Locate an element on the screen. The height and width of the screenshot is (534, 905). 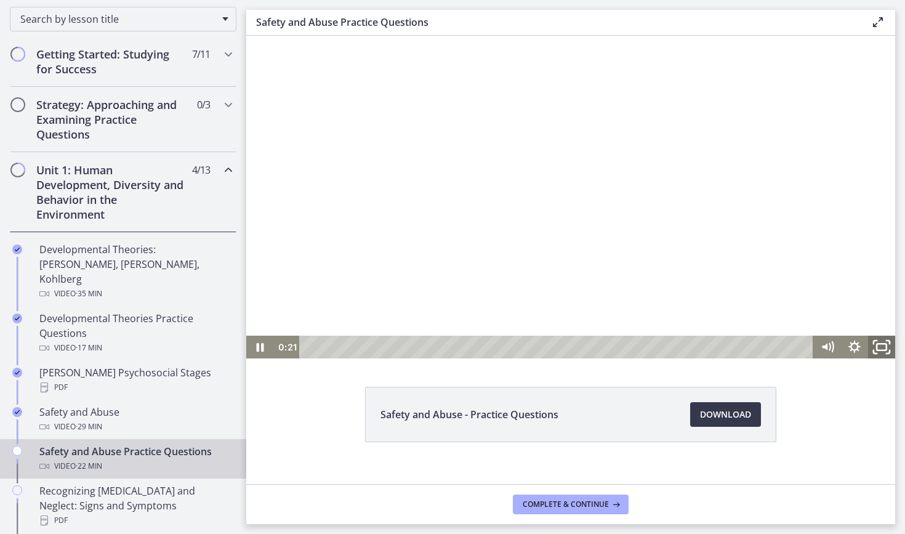
h2: Getting Started: Studying for Success is located at coordinates (111, 62).